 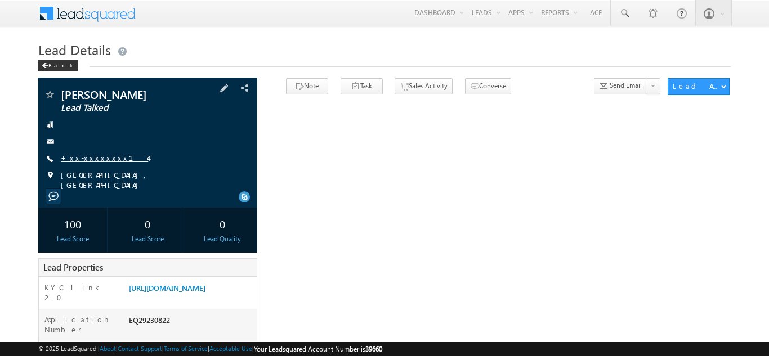 I want to click on div: EQ29230822, so click(x=191, y=322).